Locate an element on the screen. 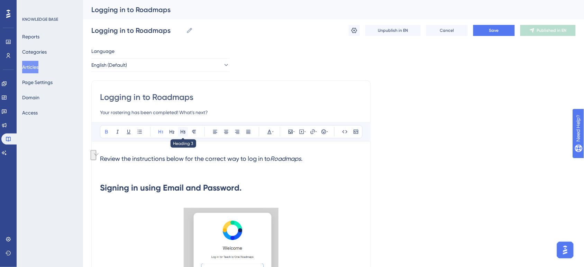 This screenshot has width=584, height=267. span: Language is located at coordinates (103, 51).